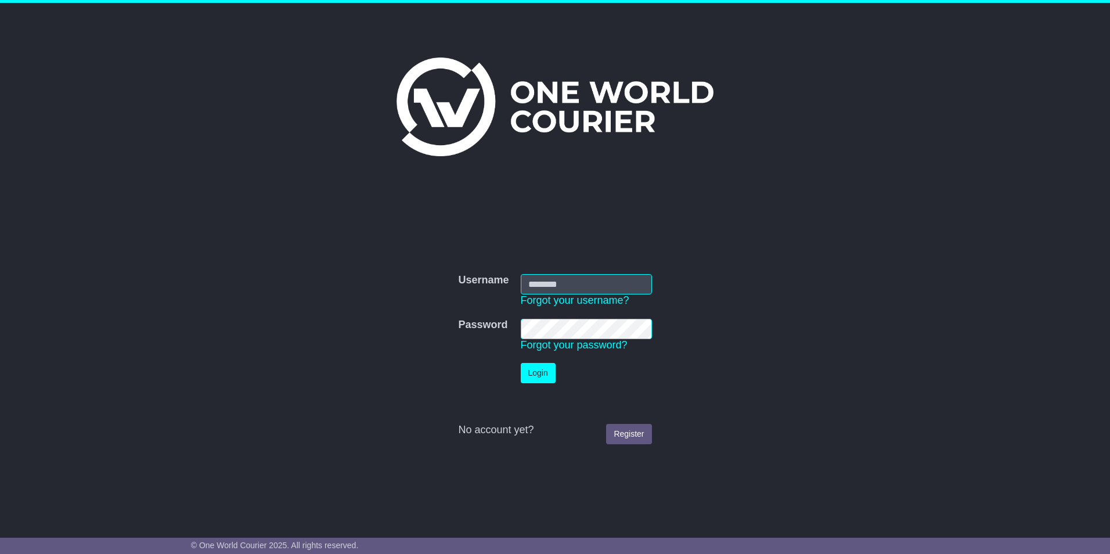  I want to click on a: Forgot your username?, so click(575, 300).